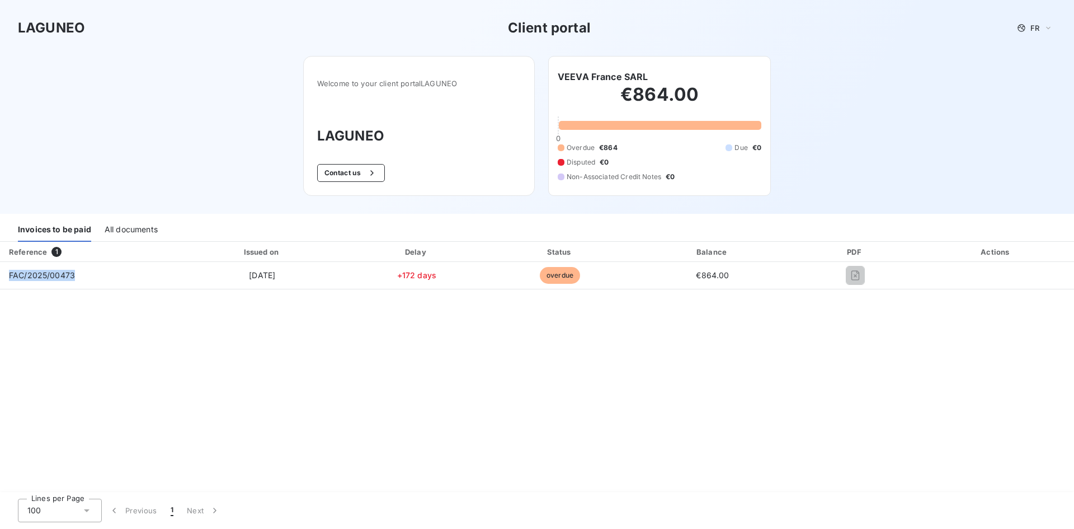 This screenshot has height=529, width=1074. I want to click on span: 0, so click(559, 138).